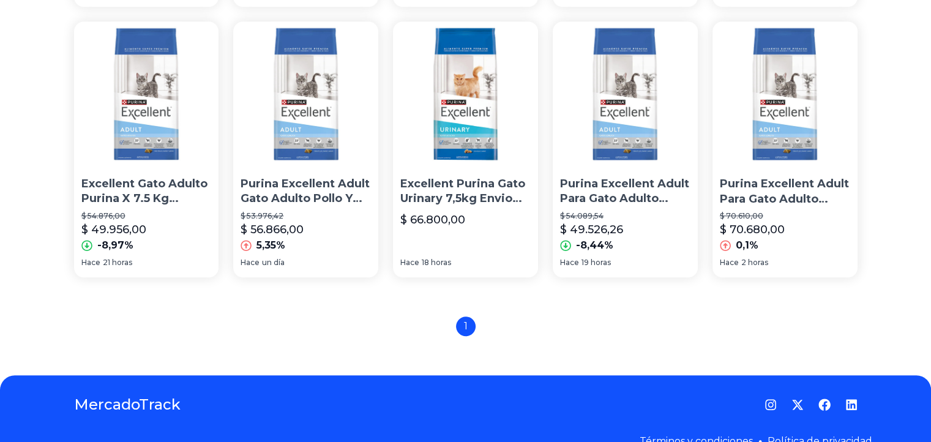  I want to click on p: $ 70.680,00, so click(753, 230).